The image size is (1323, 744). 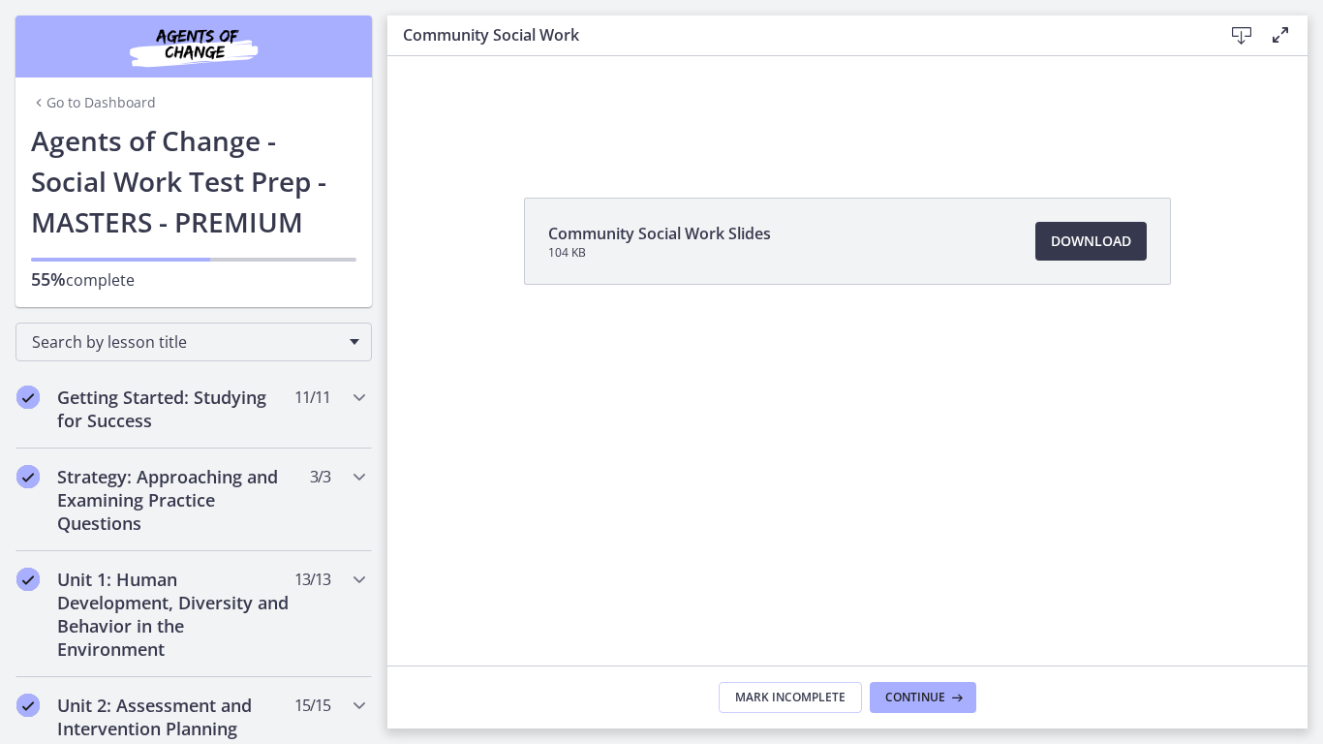 What do you see at coordinates (320, 476) in the screenshot?
I see `span: 3 / 3` at bounding box center [320, 476].